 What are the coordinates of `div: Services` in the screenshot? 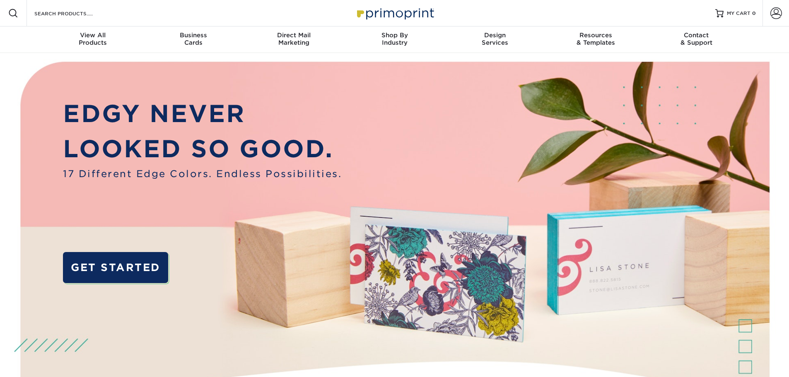 It's located at (495, 39).